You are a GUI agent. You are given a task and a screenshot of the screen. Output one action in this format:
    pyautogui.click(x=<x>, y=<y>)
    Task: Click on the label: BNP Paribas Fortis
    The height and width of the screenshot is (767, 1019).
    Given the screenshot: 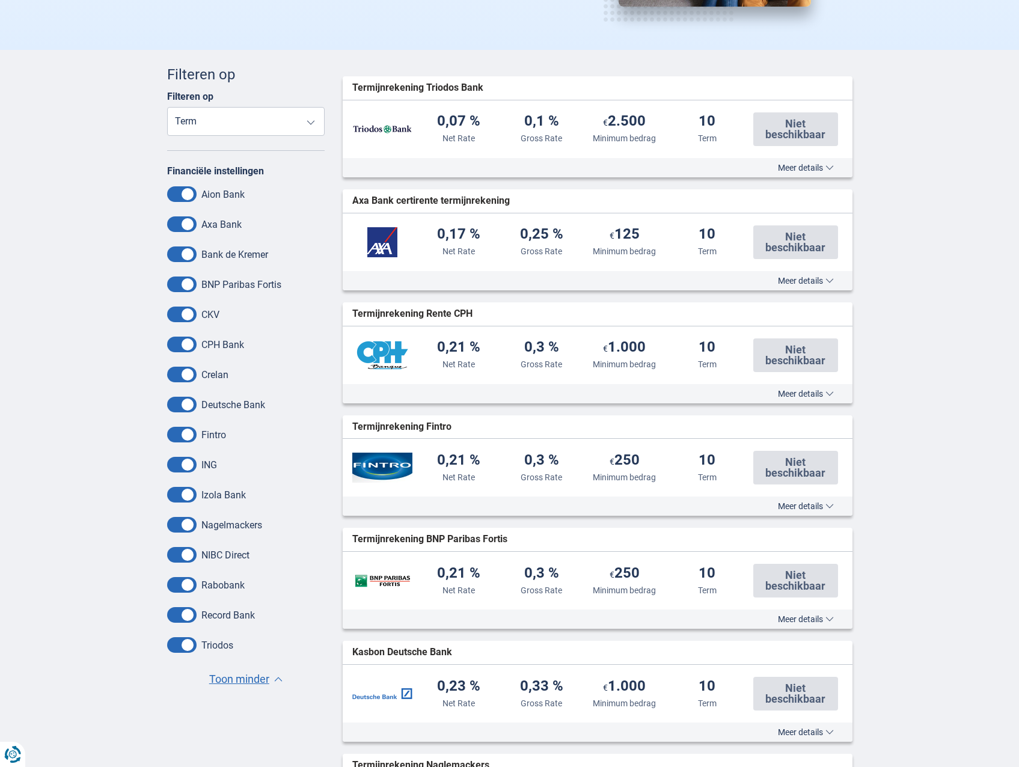 What is the action you would take?
    pyautogui.click(x=241, y=284)
    